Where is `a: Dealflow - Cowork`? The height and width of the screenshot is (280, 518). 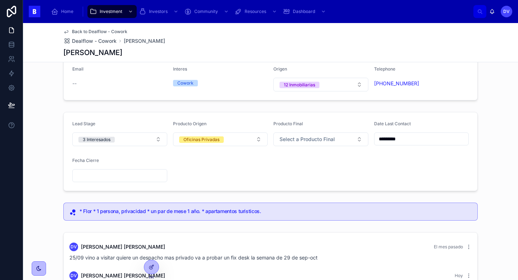 a: Dealflow - Cowork is located at coordinates (90, 41).